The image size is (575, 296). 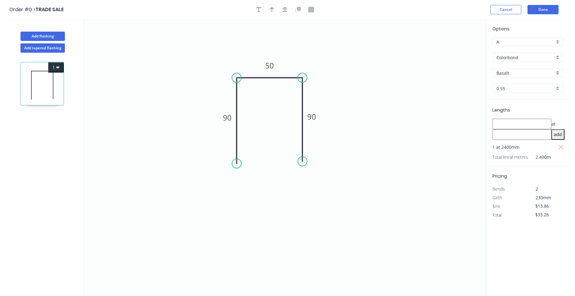 What do you see at coordinates (543, 10) in the screenshot?
I see `button: Done` at bounding box center [543, 10].